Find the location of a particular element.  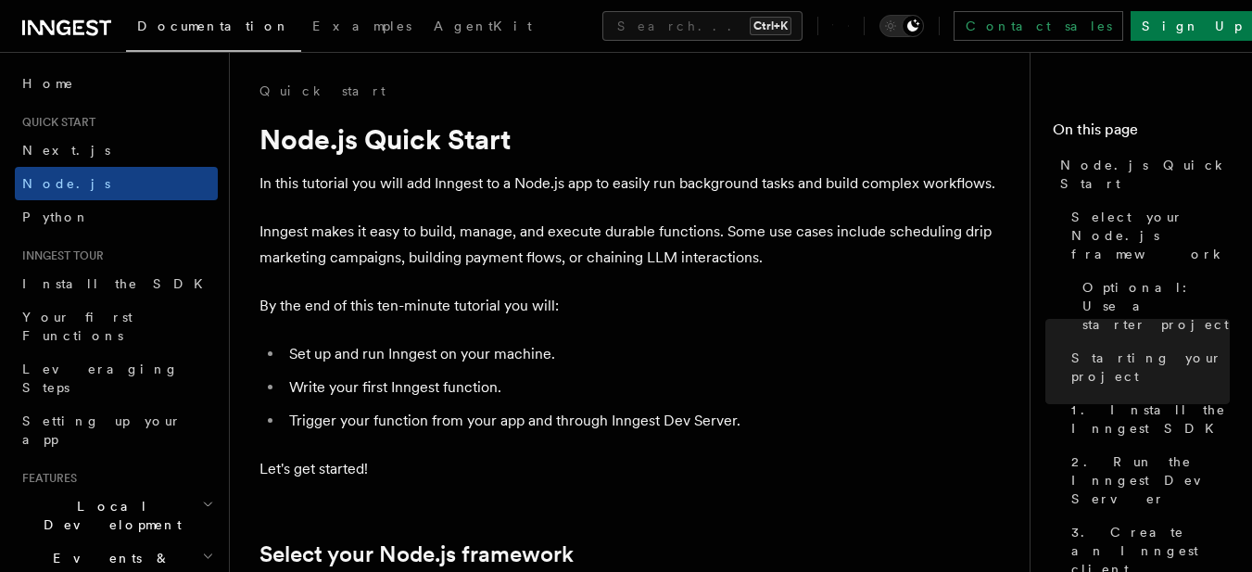

span: Inngest tour is located at coordinates (59, 256).